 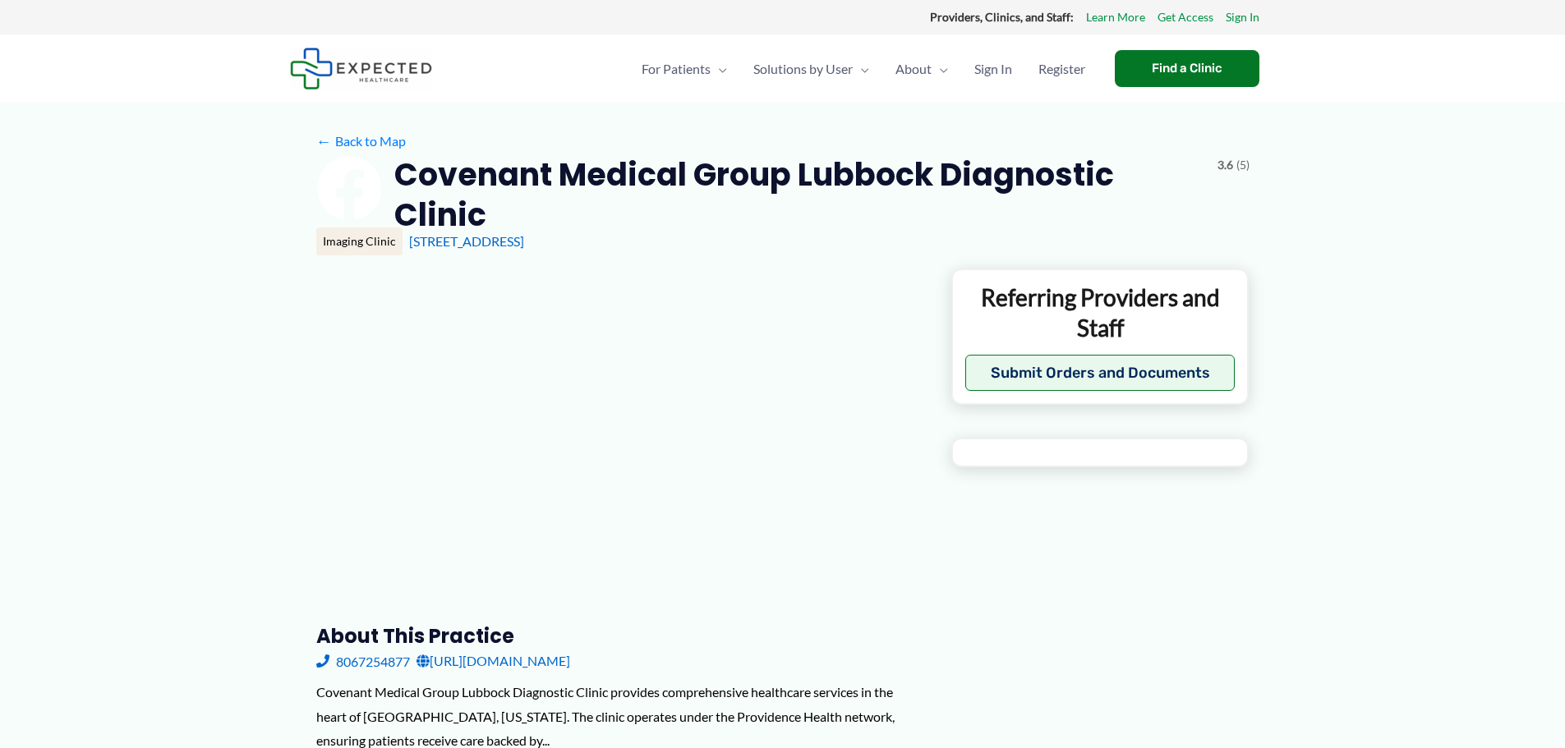 What do you see at coordinates (1100, 312) in the screenshot?
I see `p: Referring Providers and Staff` at bounding box center [1100, 312].